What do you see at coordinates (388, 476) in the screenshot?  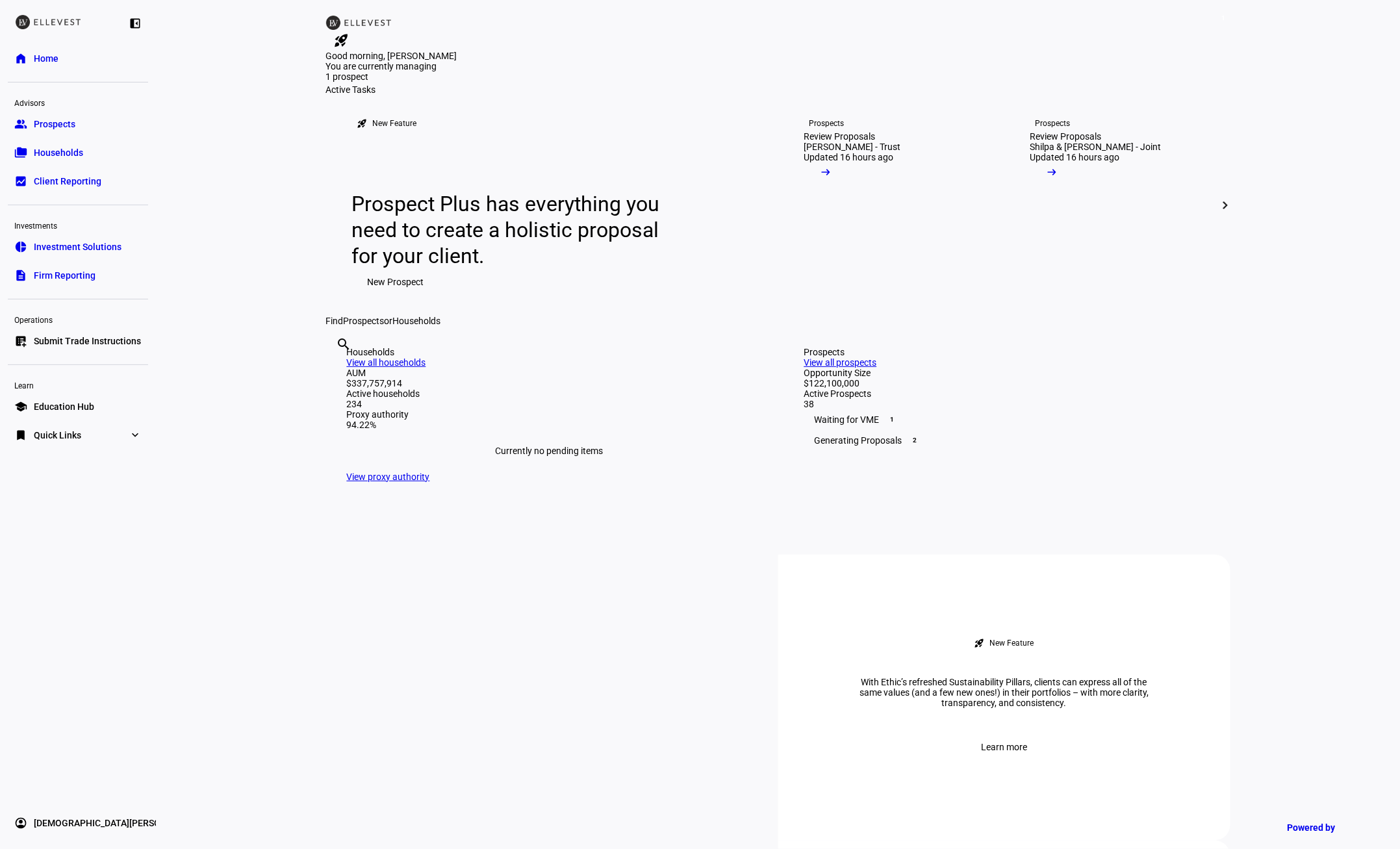 I see `a: View proxy authority` at bounding box center [388, 476].